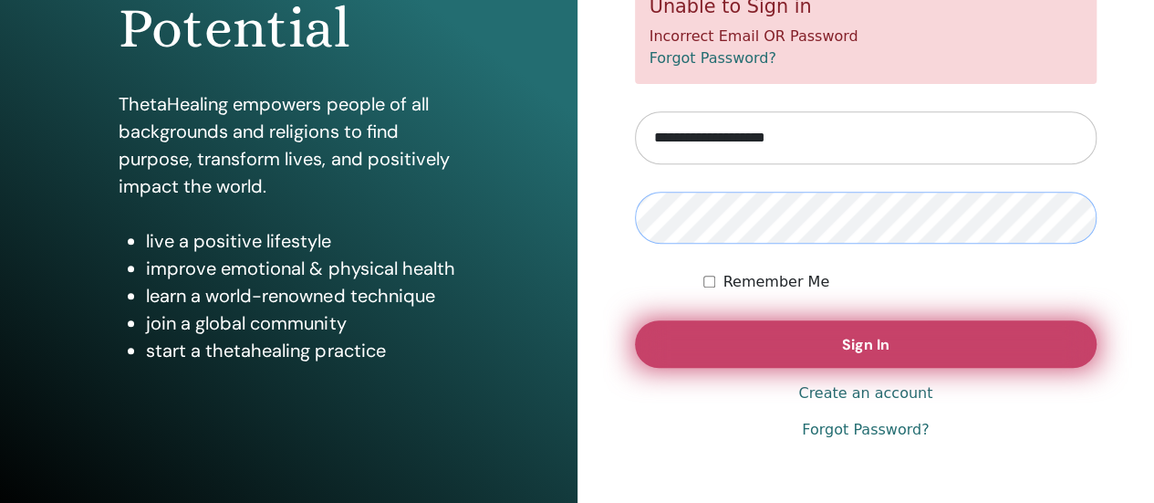  I want to click on span: Sign In, so click(866, 344).